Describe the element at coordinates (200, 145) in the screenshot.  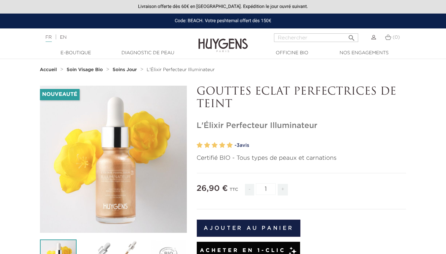
I see `label: 1` at that location.